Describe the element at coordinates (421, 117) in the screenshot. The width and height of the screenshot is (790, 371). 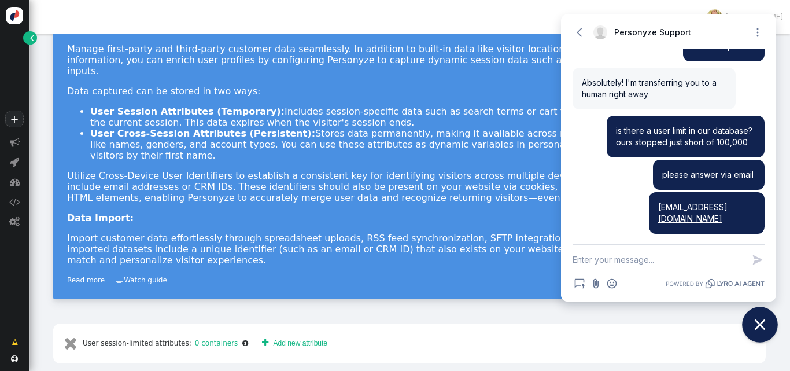
I see `li: Includes session-specific data such as search terms or cart totals, useful for personalization wi...` at that location.